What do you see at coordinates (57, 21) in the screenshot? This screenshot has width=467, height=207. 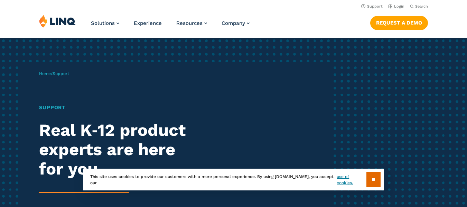 I see `img: LINQ | K‑12 Software` at bounding box center [57, 21].